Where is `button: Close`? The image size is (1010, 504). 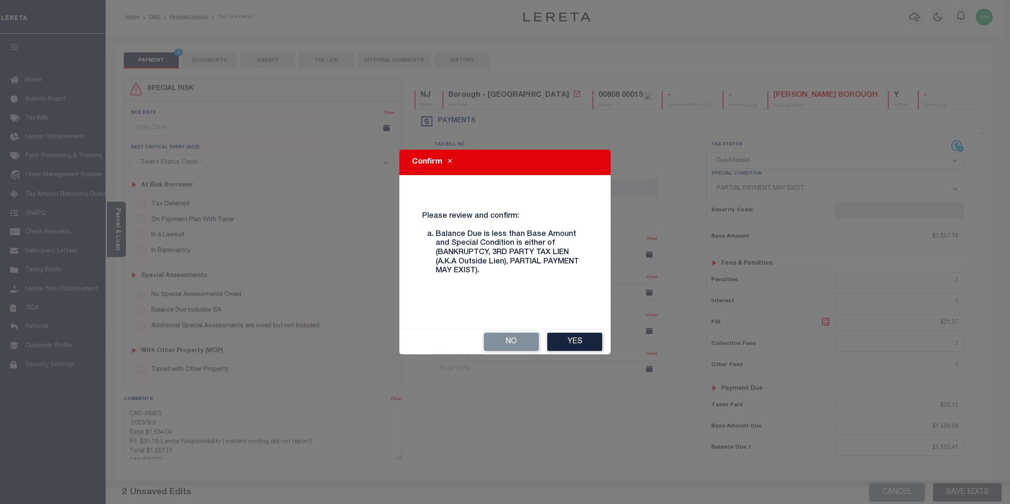 button: Close is located at coordinates (450, 162).